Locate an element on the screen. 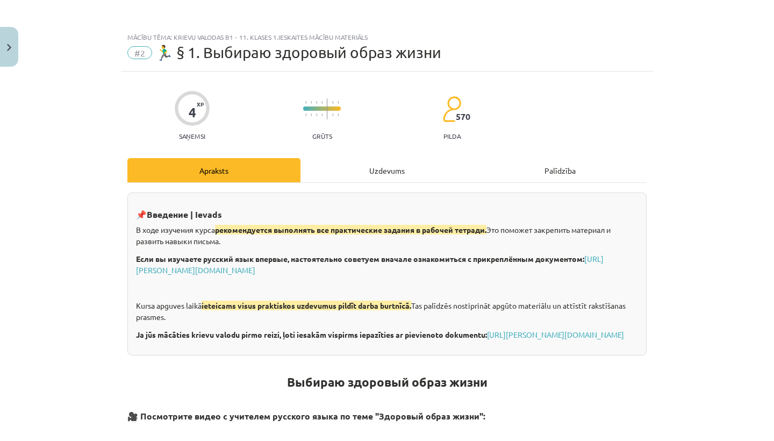 This screenshot has height=441, width=774. strong: Если вы изучаете русский язык впервые, настоятельно советуем вначале ознакомиться с прикреплённым... is located at coordinates (360, 258).